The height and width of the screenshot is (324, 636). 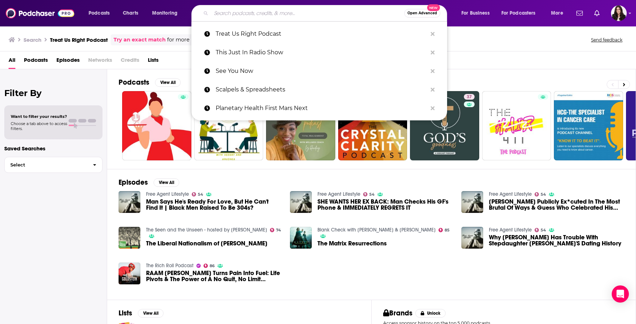 What do you see at coordinates (140, 40) in the screenshot?
I see `a: Try an exact match` at bounding box center [140, 40].